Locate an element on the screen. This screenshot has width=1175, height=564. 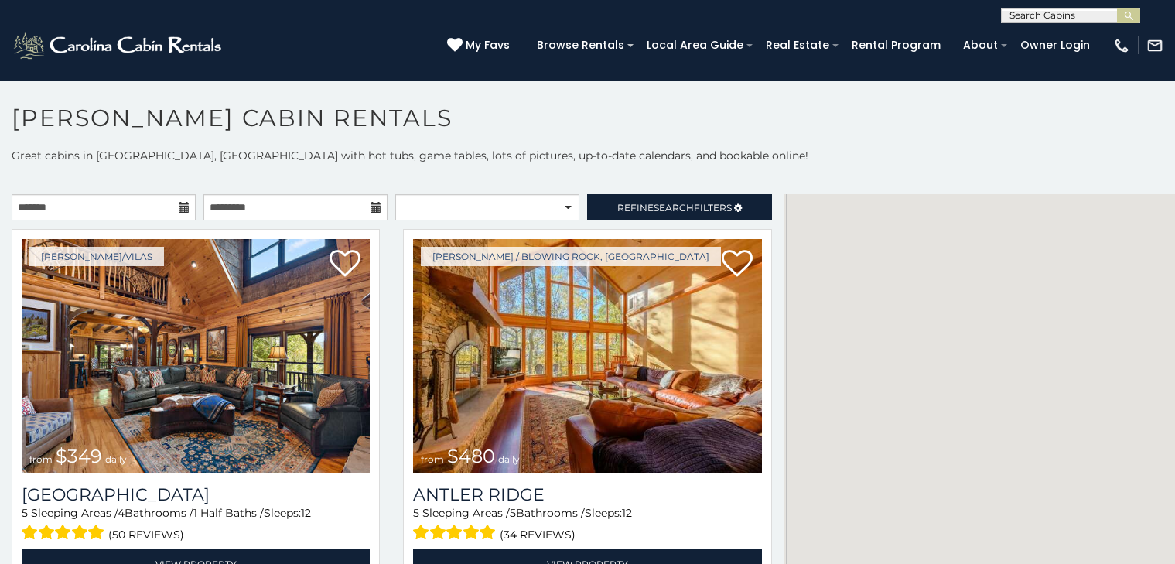
a: RefineSearchFilters is located at coordinates (679, 207).